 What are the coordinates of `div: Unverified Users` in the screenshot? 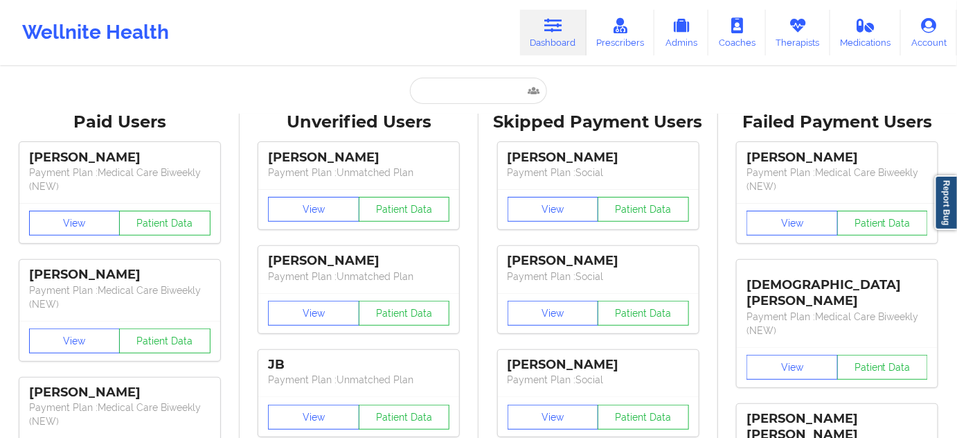 It's located at (359, 122).